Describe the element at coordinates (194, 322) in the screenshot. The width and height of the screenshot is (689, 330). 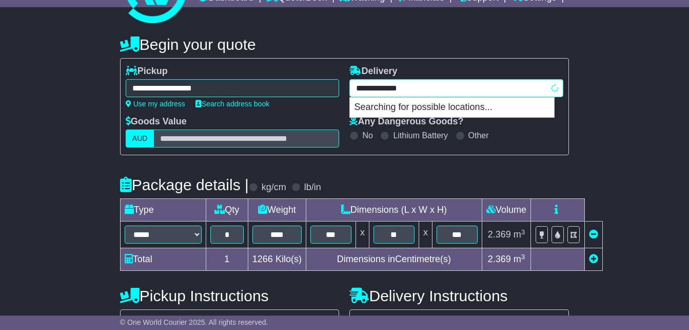
I see `span: © One World Courier 2025. All rights reserved.` at that location.